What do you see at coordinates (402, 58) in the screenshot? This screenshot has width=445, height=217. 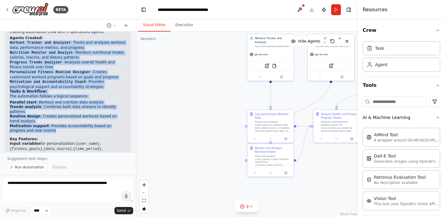 I see `div: Crew` at bounding box center [402, 58].